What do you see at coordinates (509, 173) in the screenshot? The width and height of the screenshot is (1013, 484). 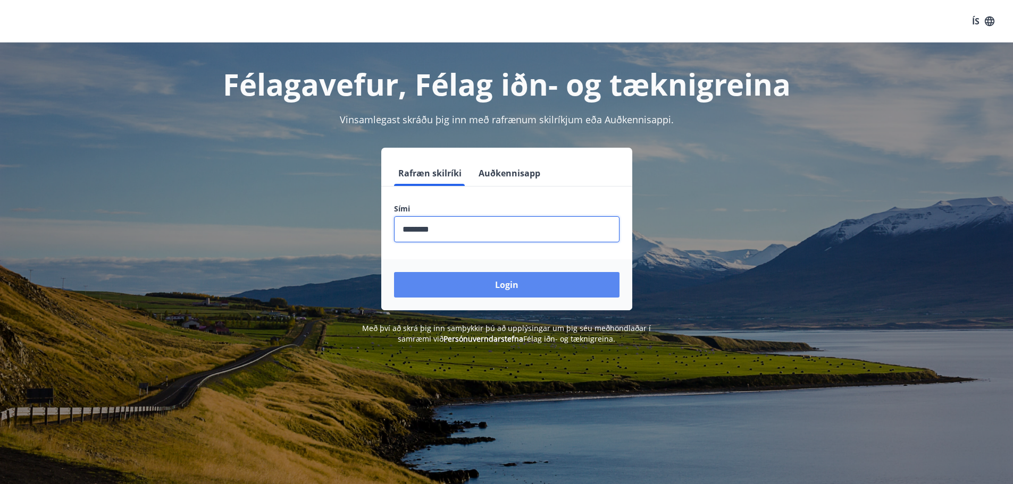 I see `button: Auðkennisapp` at bounding box center [509, 173].